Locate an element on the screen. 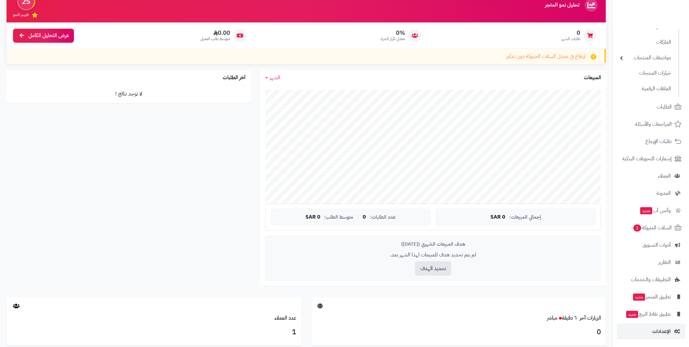 This screenshot has width=689, height=347. p: لم يتم تحديد هدف للمبيعات لهذا الشهر بعد. is located at coordinates (433, 255).